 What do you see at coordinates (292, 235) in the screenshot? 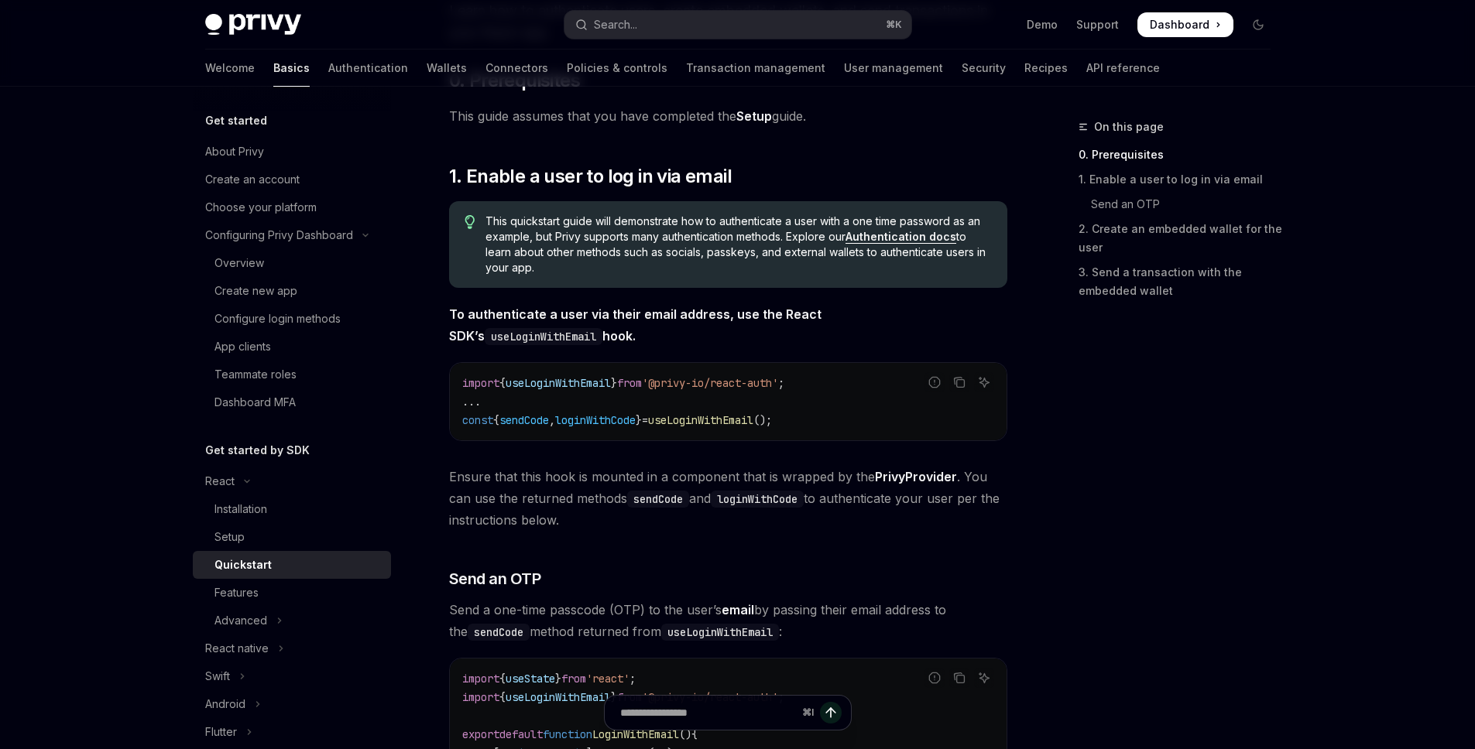
I see `button: Toggle Configuring Privy Dashboard section` at bounding box center [292, 235].